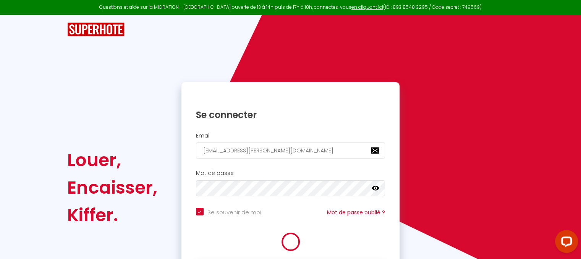 The height and width of the screenshot is (259, 581). Describe the element at coordinates (112, 215) in the screenshot. I see `div: Kiffer.` at that location.